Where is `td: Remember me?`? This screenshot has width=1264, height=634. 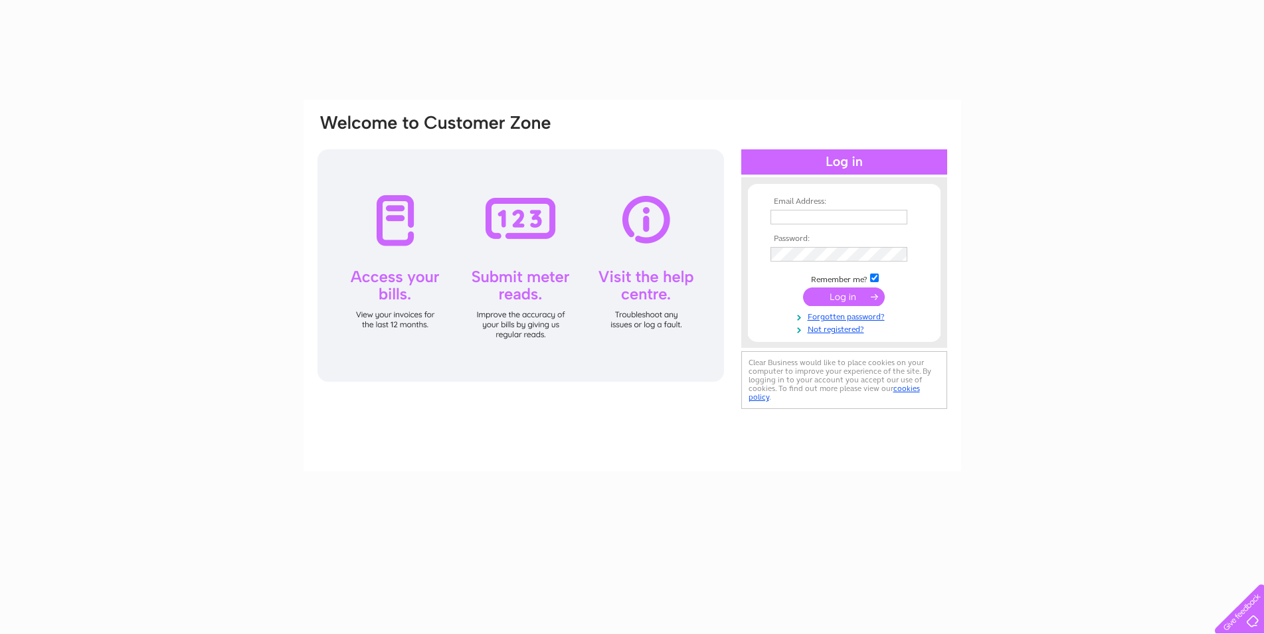 td: Remember me? is located at coordinates (844, 278).